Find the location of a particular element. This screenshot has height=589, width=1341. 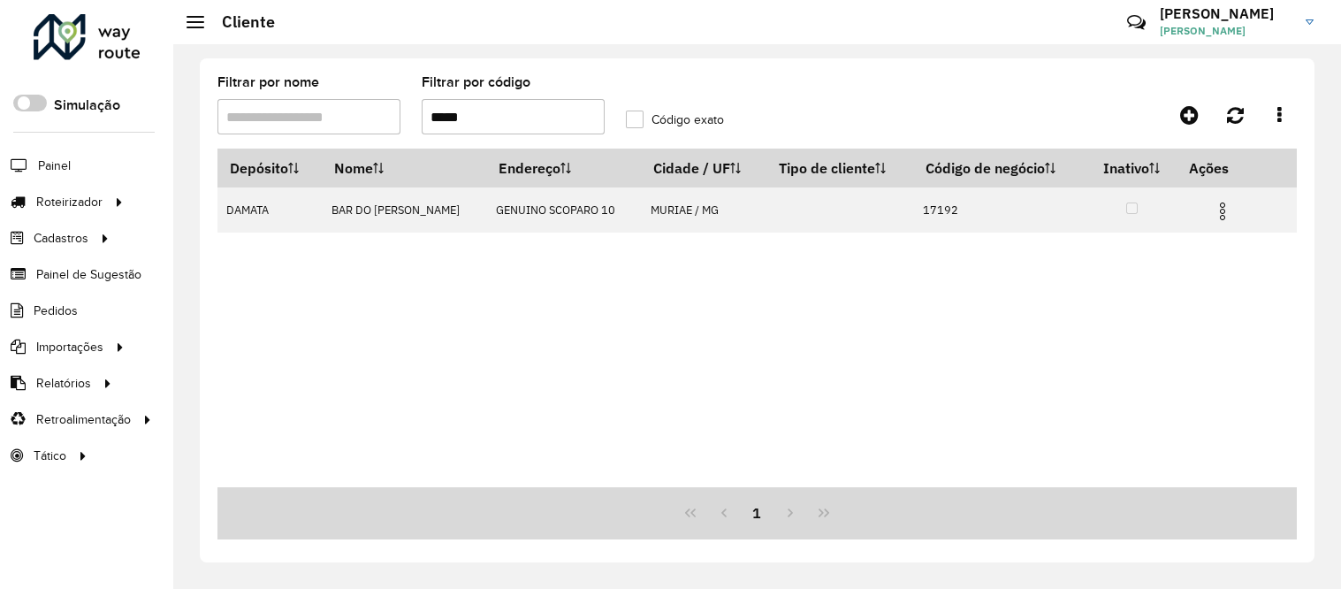

th: Depósito is located at coordinates (270, 168).